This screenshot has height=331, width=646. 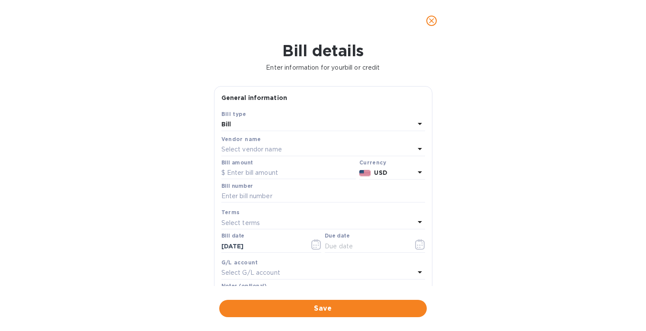 What do you see at coordinates (226, 124) in the screenshot?
I see `b: Bill` at bounding box center [226, 124].